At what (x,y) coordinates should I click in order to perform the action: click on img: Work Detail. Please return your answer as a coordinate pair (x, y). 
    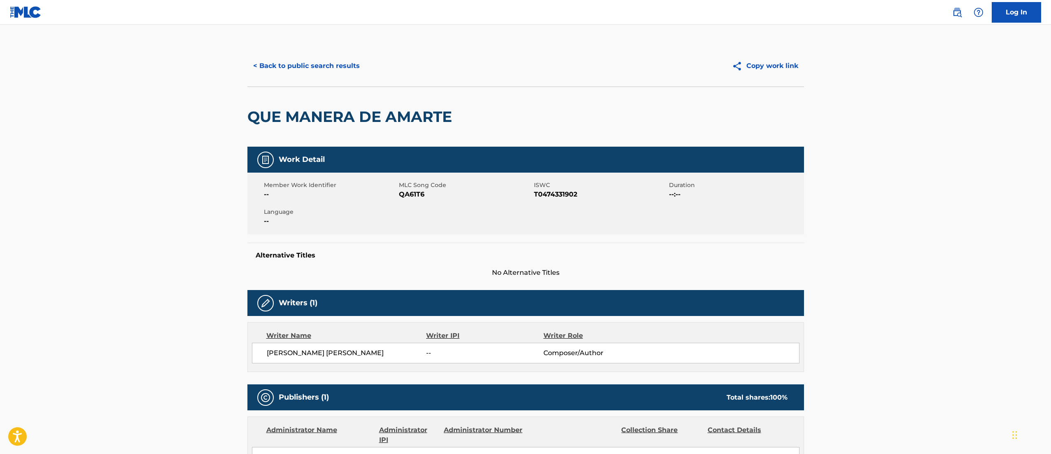
    Looking at the image, I should click on (266, 160).